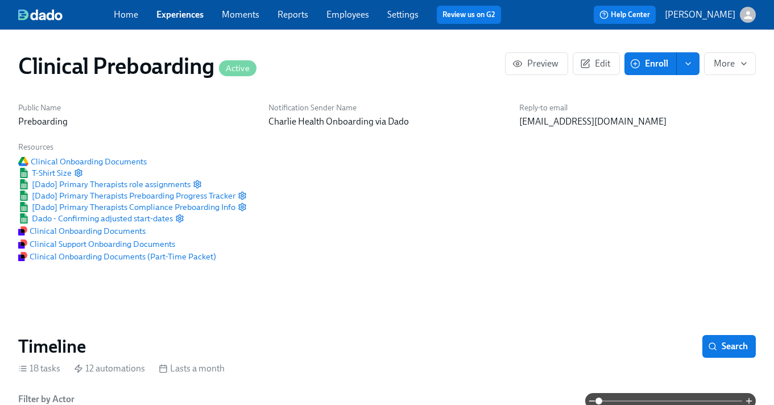 The image size is (774, 405). What do you see at coordinates (104, 184) in the screenshot?
I see `span: [Dado] Primary Therapists role assignments` at bounding box center [104, 184].